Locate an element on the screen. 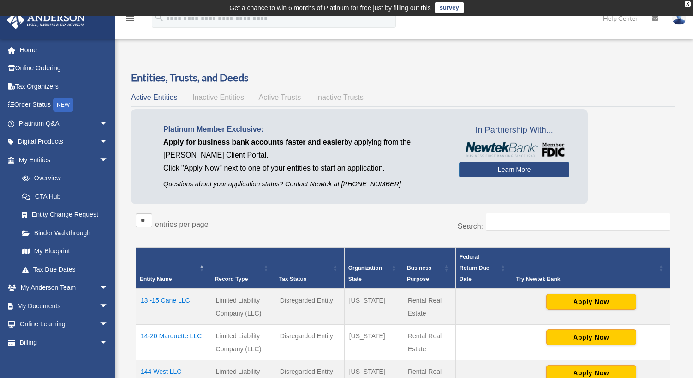 The height and width of the screenshot is (378, 693). a: Tax Organizers is located at coordinates (64, 86).